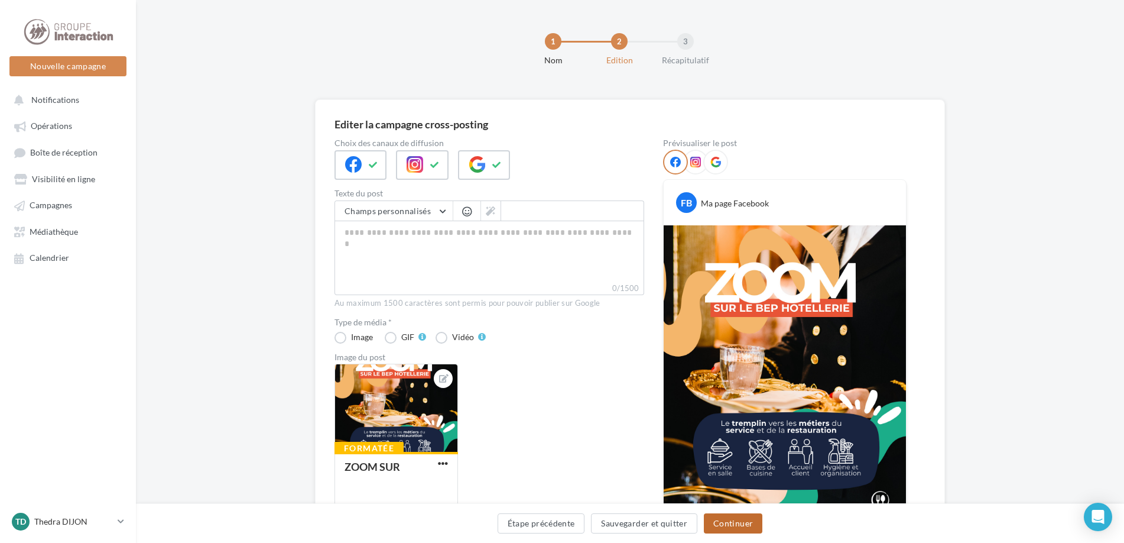  Describe the element at coordinates (68, 152) in the screenshot. I see `a: Boîte de réception` at that location.